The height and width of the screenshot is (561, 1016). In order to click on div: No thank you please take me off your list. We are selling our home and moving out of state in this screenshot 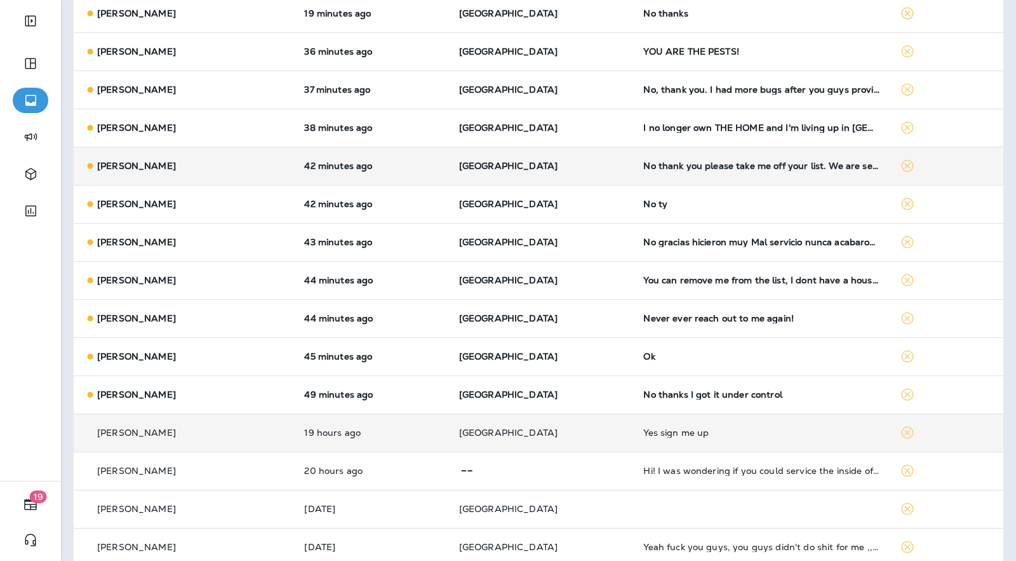, I will do `click(761, 166)`.